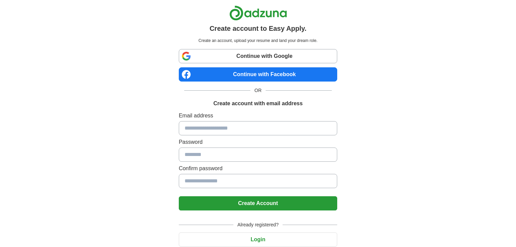  What do you see at coordinates (258, 240) in the screenshot?
I see `a: Login` at bounding box center [258, 240].